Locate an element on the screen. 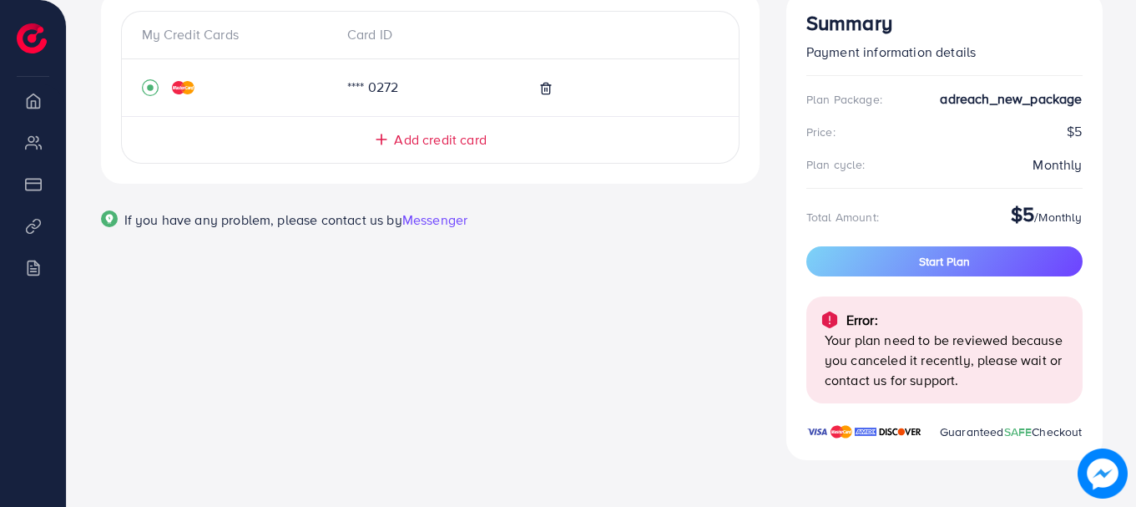 The height and width of the screenshot is (507, 1136). div: Card ID is located at coordinates (430, 34).